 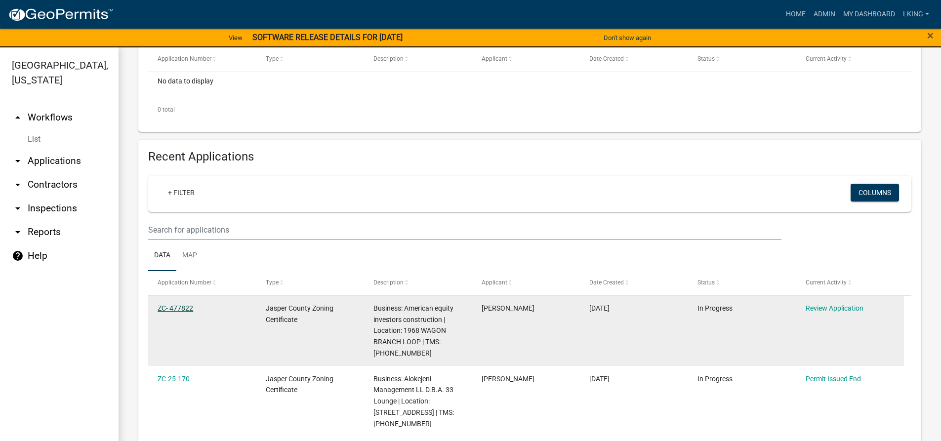 What do you see at coordinates (529, 110) in the screenshot?
I see `div: 0 total` at bounding box center [529, 110].